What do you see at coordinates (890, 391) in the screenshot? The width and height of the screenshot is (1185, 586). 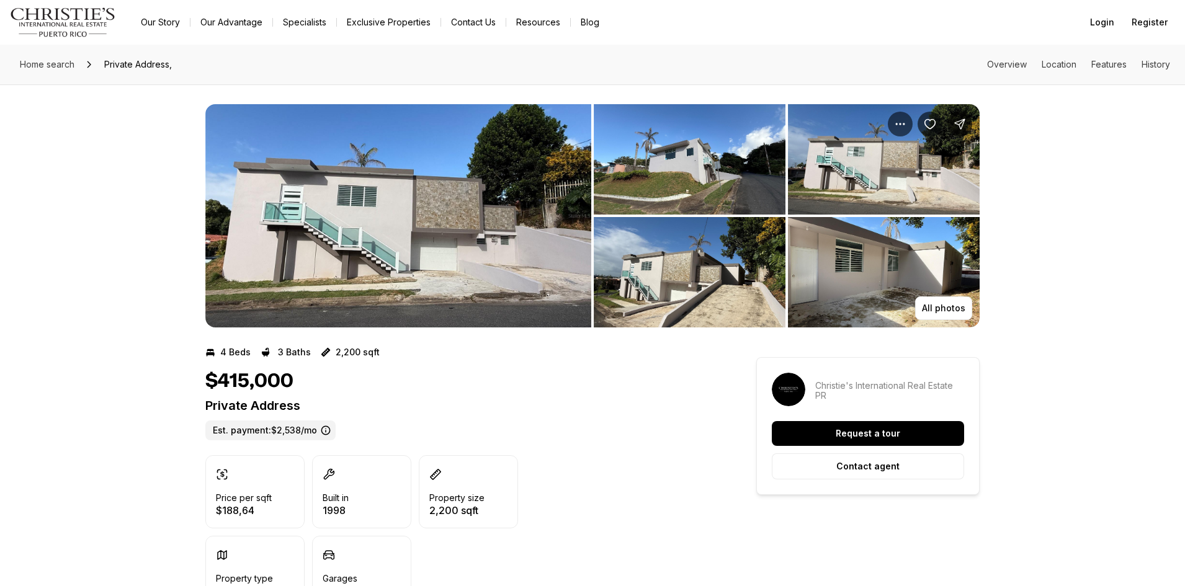 I see `p: Christie's International Real Estate PR` at bounding box center [890, 391].